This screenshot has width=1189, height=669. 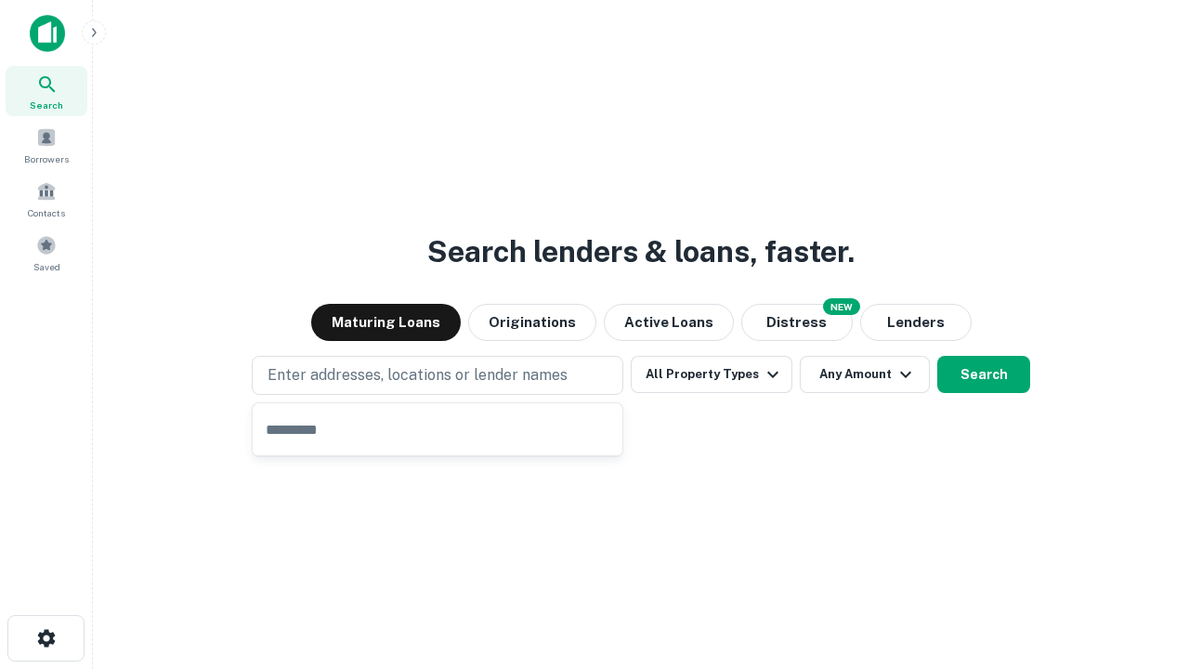 What do you see at coordinates (532, 322) in the screenshot?
I see `button: Originations` at bounding box center [532, 322].